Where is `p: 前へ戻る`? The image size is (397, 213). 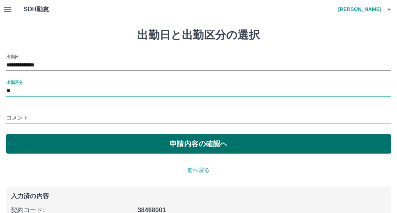 p: 前へ戻る is located at coordinates (198, 170).